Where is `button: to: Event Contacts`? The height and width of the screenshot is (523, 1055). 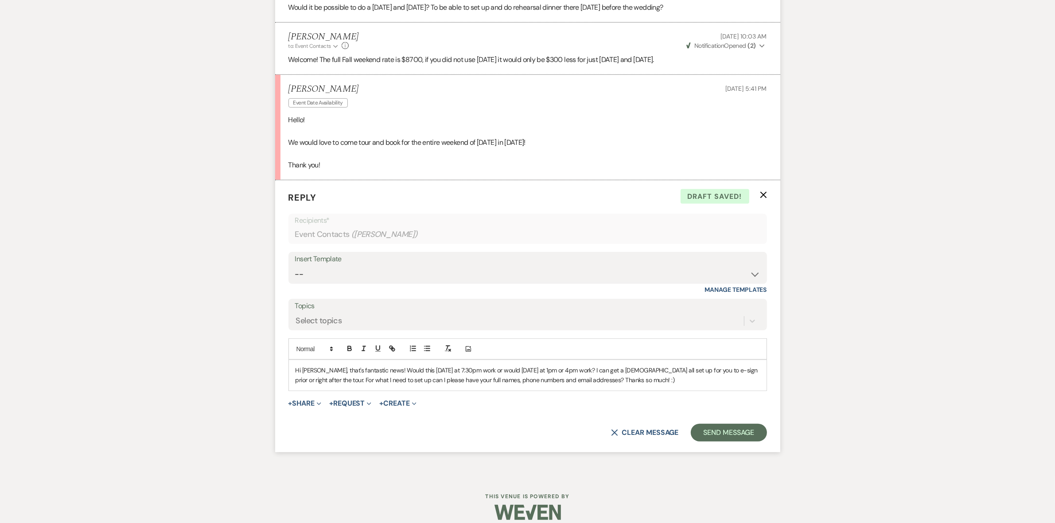 button: to: Event Contacts is located at coordinates (314, 46).